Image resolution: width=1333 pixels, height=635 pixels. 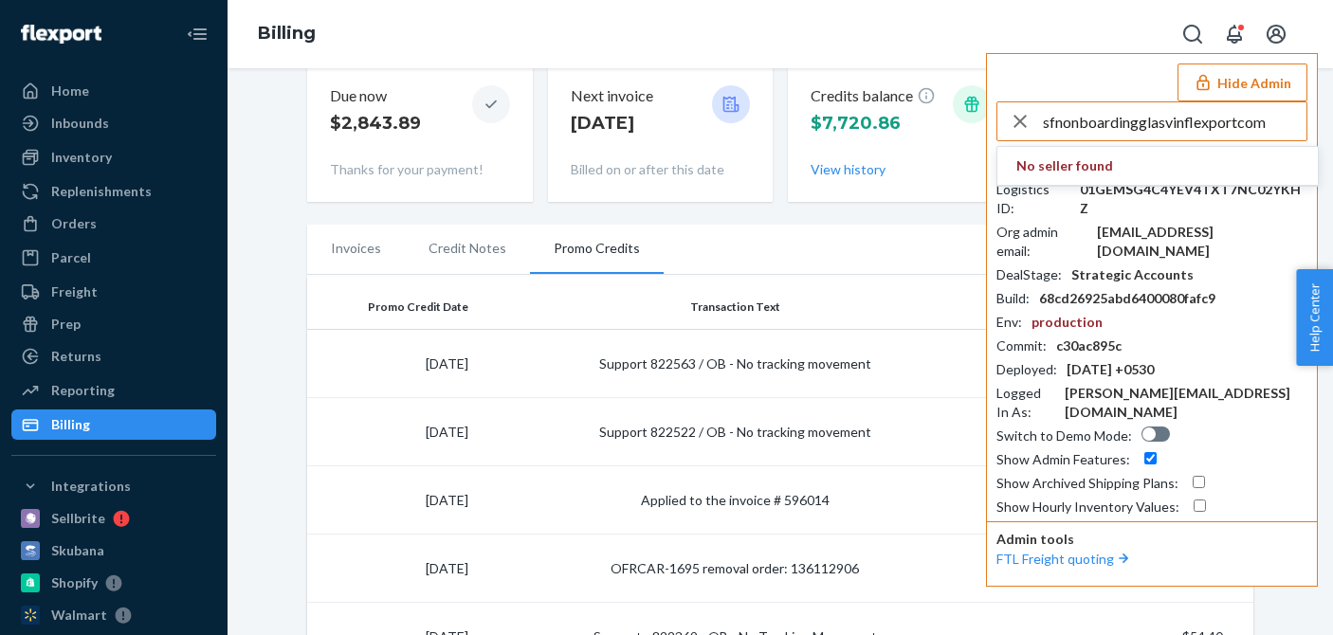 What do you see at coordinates (78, 551) in the screenshot?
I see `div: Skubana` at bounding box center [78, 551].